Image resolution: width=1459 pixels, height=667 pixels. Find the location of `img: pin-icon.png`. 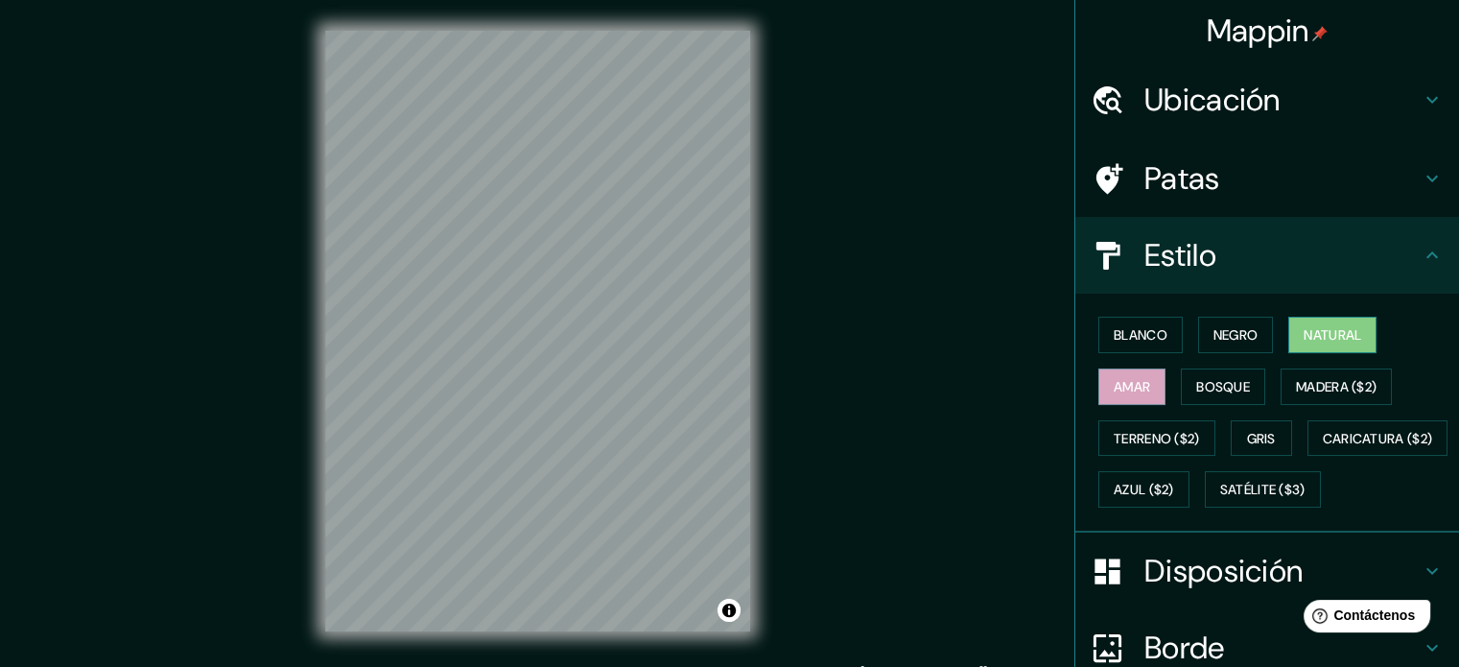

img: pin-icon.png is located at coordinates (1320, 34).